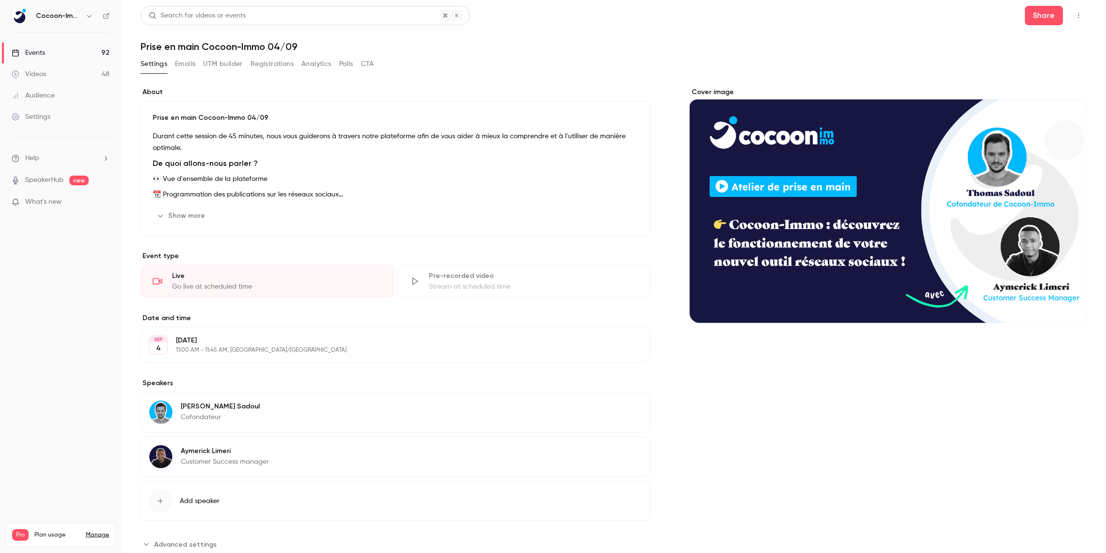 This screenshot has height=553, width=1106. Describe the element at coordinates (185, 64) in the screenshot. I see `button: Emails` at that location.